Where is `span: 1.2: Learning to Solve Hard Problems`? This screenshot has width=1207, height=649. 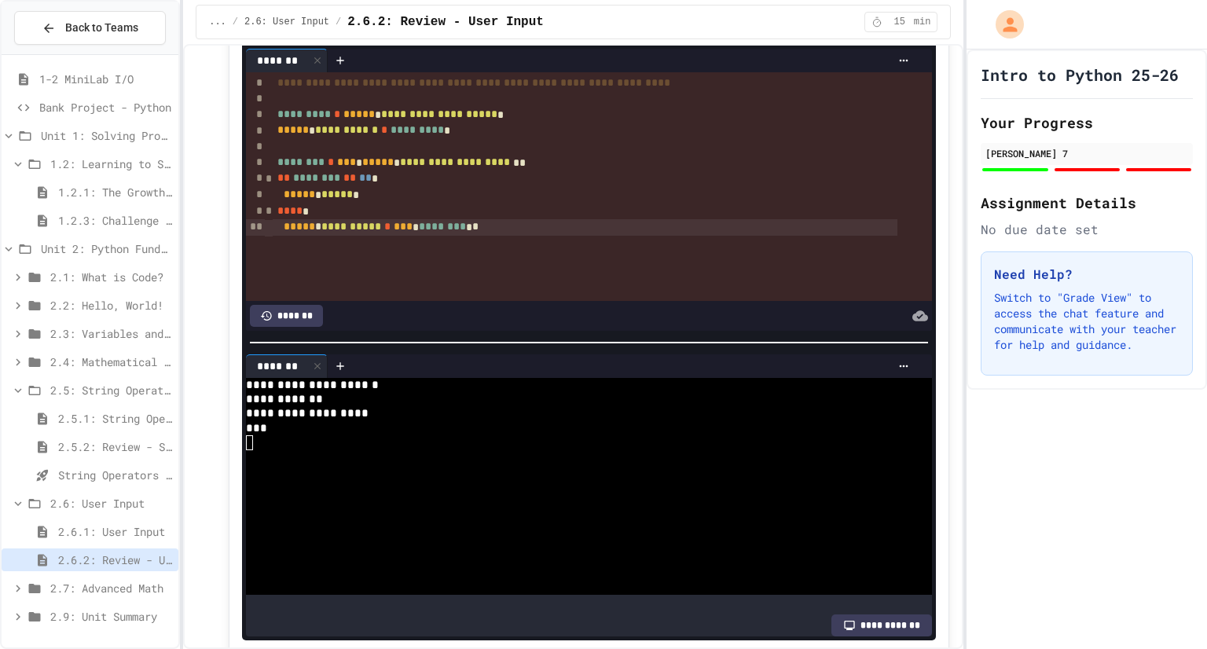
span: 1.2: Learning to Solve Hard Problems is located at coordinates (111, 163).